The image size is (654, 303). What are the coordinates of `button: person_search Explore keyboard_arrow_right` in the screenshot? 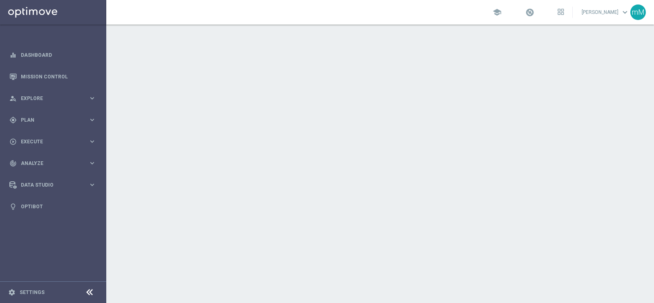 It's located at (53, 98).